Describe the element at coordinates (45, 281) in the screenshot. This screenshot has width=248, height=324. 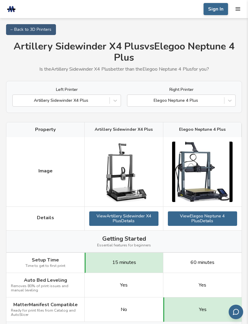
I see `span: Auto Bed Leveling` at that location.